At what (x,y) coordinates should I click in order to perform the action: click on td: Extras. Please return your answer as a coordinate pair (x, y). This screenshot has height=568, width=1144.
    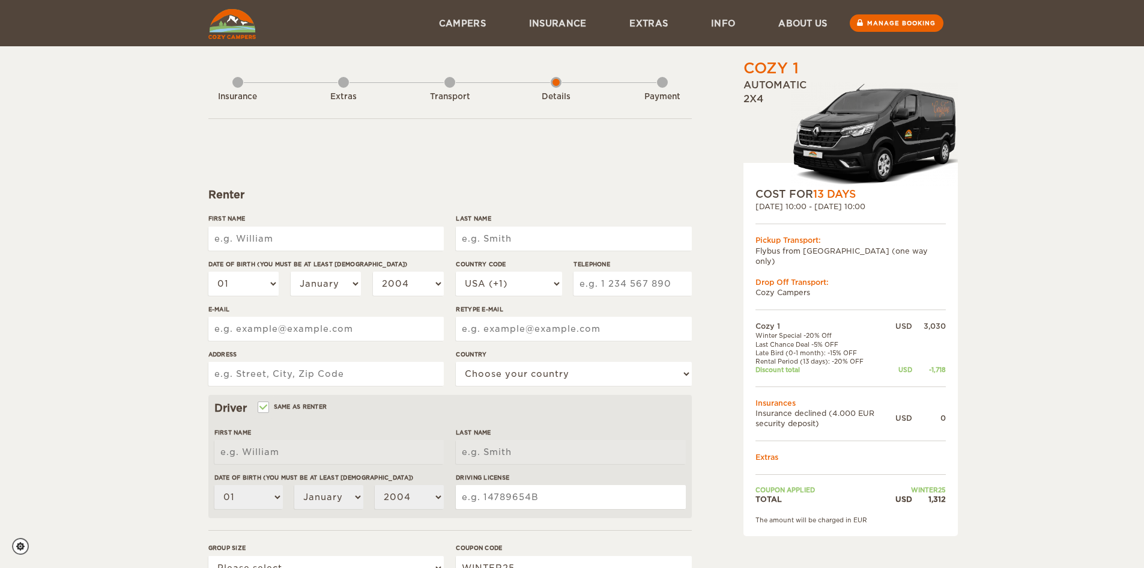
    Looking at the image, I should click on (851, 457).